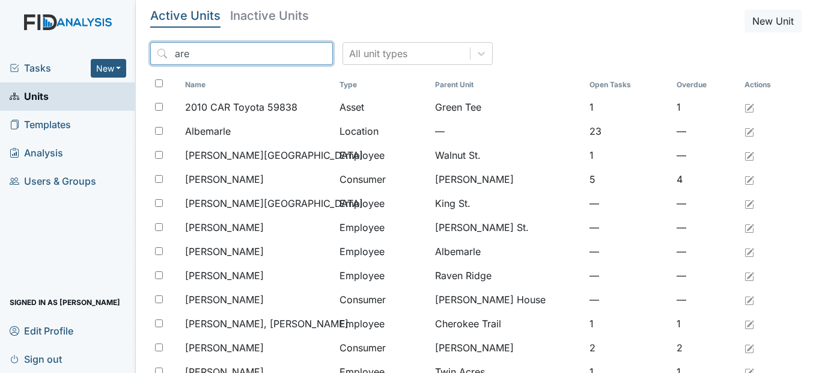 The height and width of the screenshot is (373, 816). What do you see at coordinates (36, 153) in the screenshot?
I see `span: Analysis` at bounding box center [36, 153].